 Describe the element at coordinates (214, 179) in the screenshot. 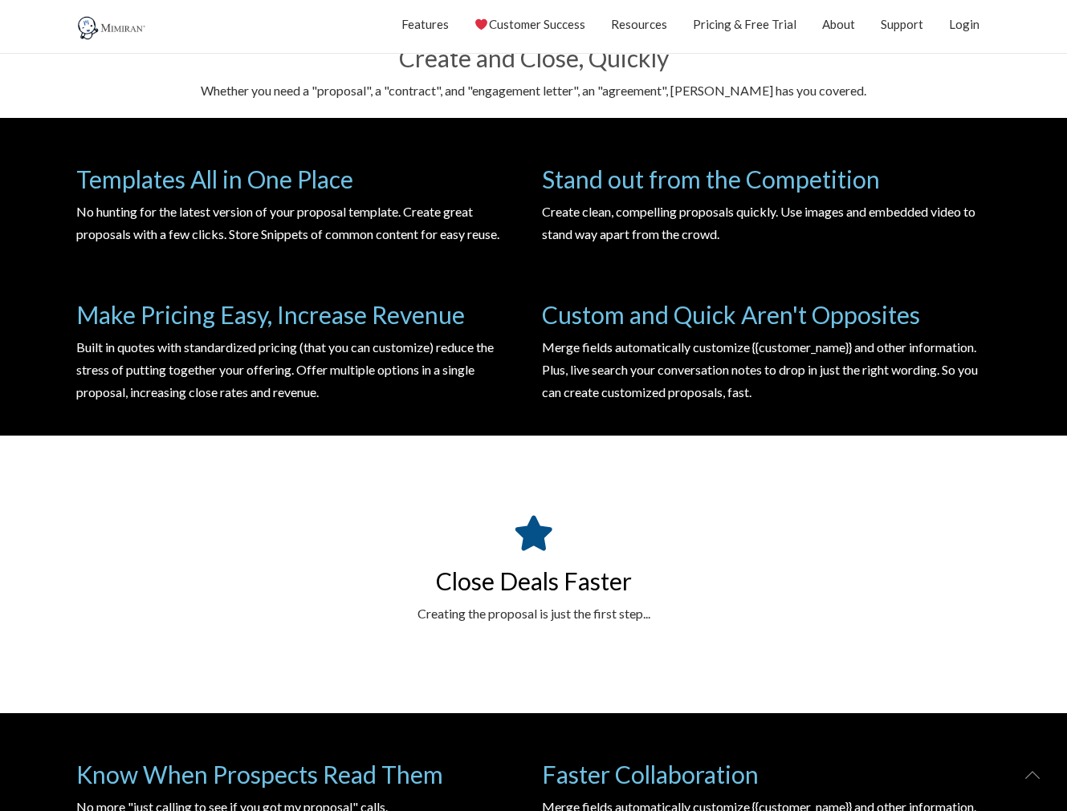

I see `span: Templates All in One Place` at that location.